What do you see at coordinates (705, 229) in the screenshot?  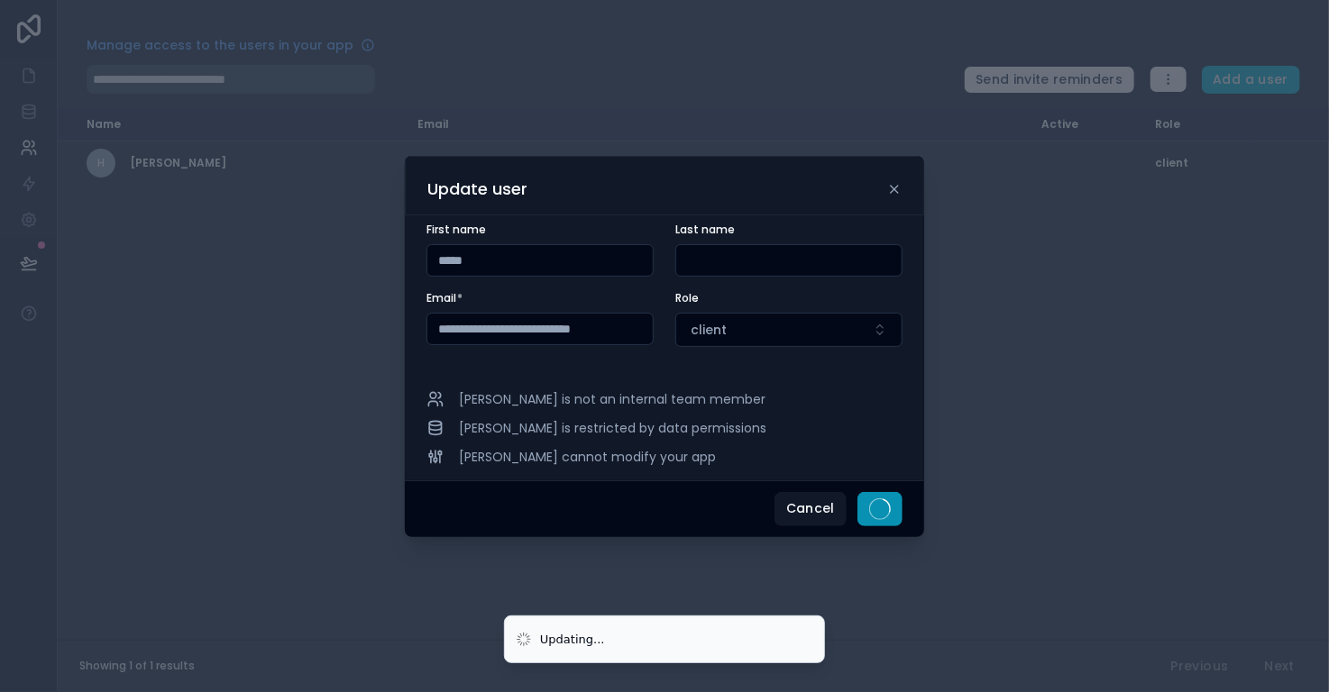 I see `span: Last name` at bounding box center [705, 229].